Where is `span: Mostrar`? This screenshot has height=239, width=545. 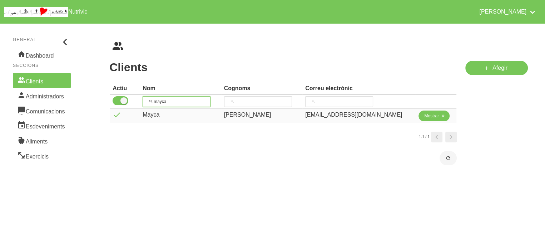
span: Mostrar is located at coordinates (431, 116).